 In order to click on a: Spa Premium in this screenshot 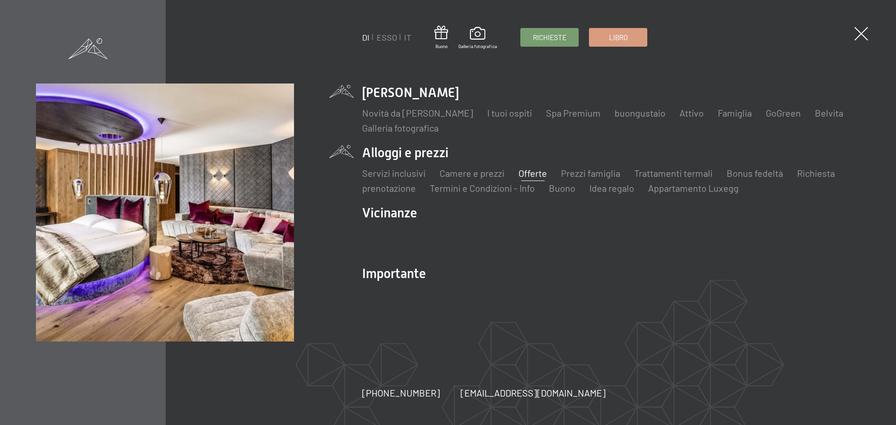, I will do `click(573, 113)`.